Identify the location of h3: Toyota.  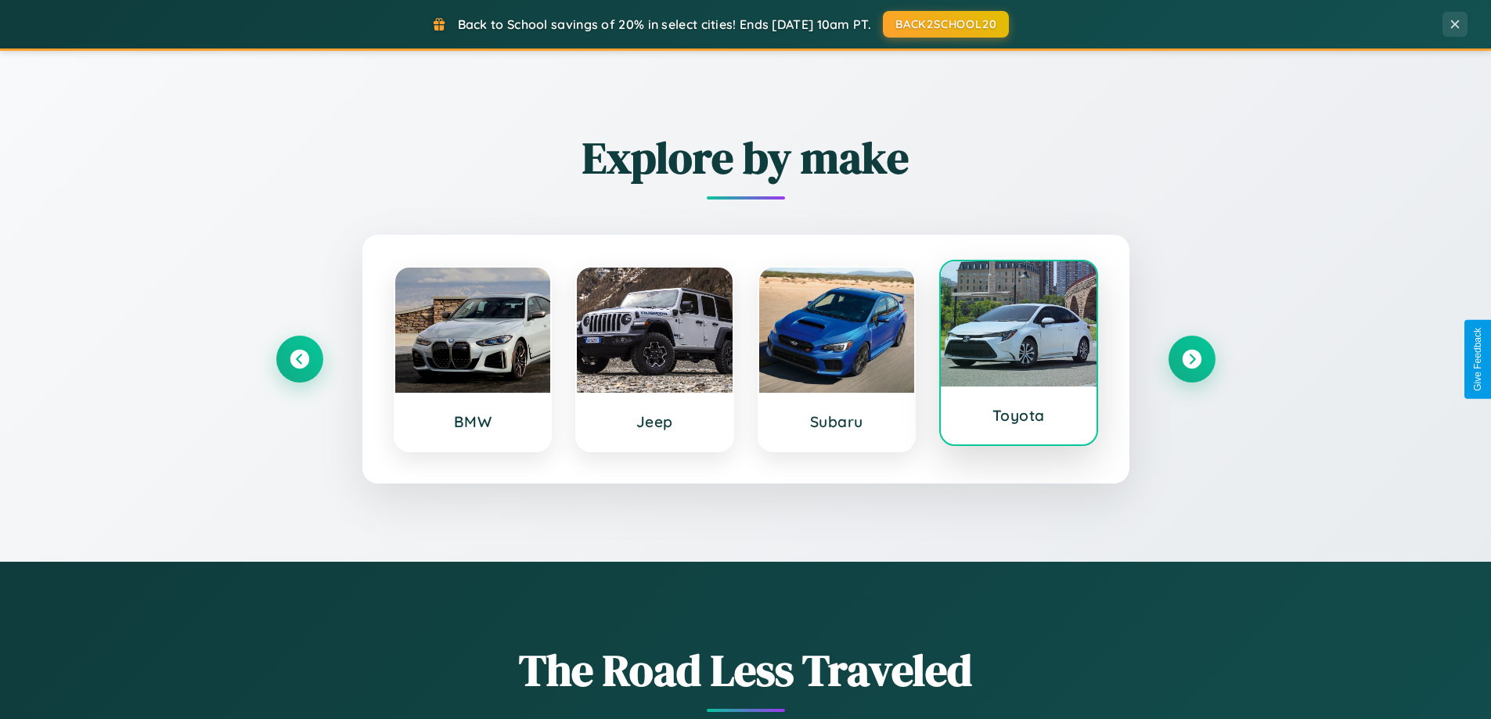
(1019, 416).